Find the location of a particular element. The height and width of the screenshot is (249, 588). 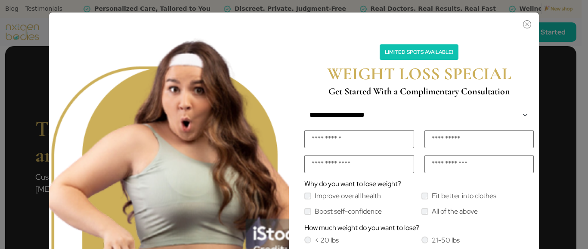

label: Boost self-confidence is located at coordinates (348, 211).